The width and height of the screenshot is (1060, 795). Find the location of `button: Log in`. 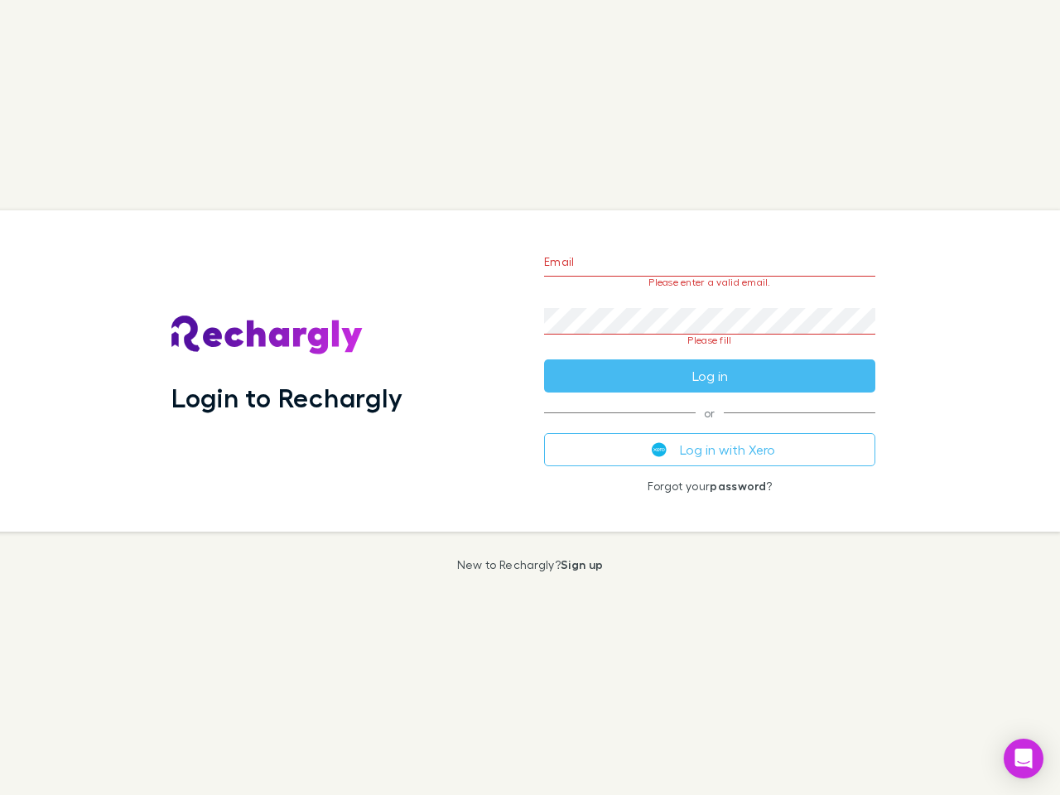

button: Log in is located at coordinates (709, 376).